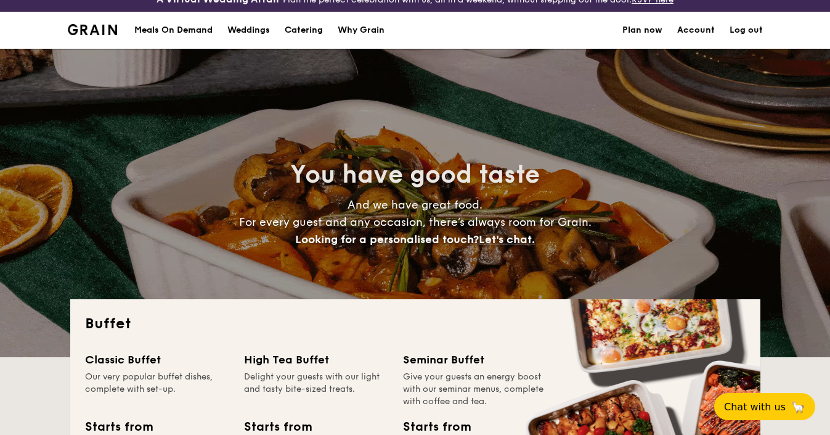 This screenshot has height=435, width=830. What do you see at coordinates (92, 30) in the screenshot?
I see `a: Logotype` at bounding box center [92, 30].